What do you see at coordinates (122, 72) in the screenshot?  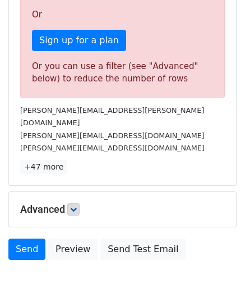 I see `div: Or you can use a filter (see "Advanced" below) to reduce the number of rows` at bounding box center [122, 72].